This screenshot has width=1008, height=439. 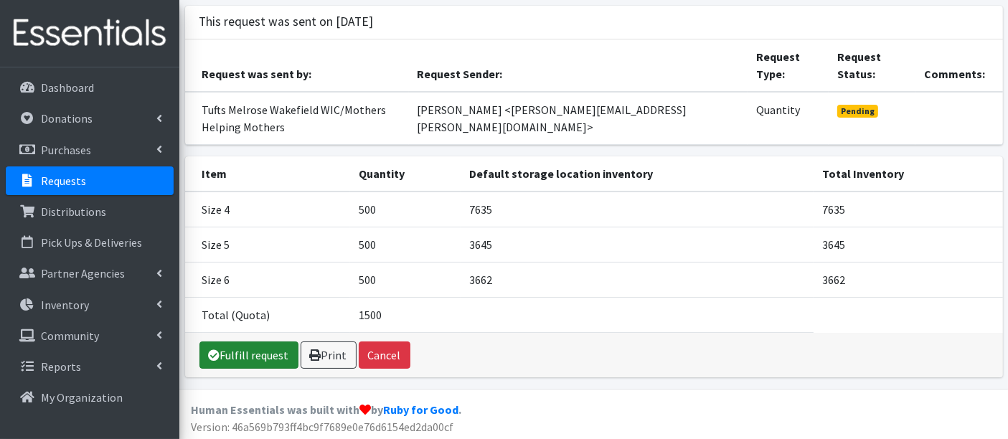 What do you see at coordinates (405, 314) in the screenshot?
I see `td: 1500` at bounding box center [405, 314].